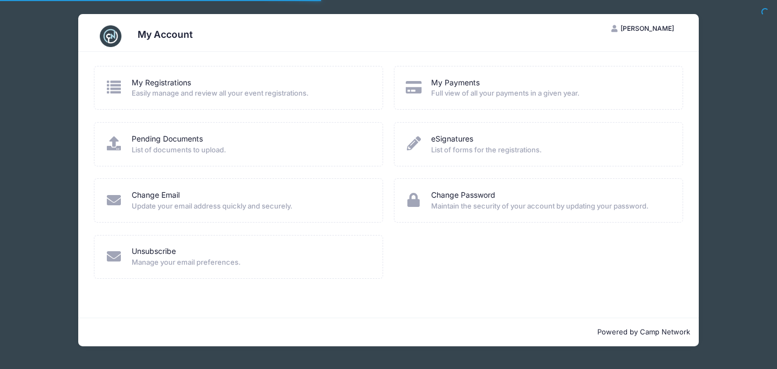 Image resolution: width=777 pixels, height=369 pixels. Describe the element at coordinates (155, 195) in the screenshot. I see `a: Change Email` at that location.